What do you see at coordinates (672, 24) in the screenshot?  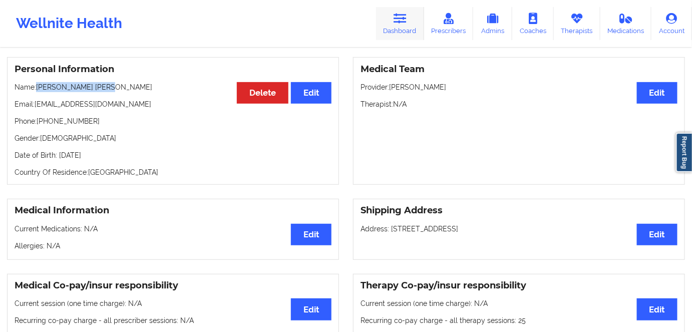 I see `a: Account` at bounding box center [672, 24].